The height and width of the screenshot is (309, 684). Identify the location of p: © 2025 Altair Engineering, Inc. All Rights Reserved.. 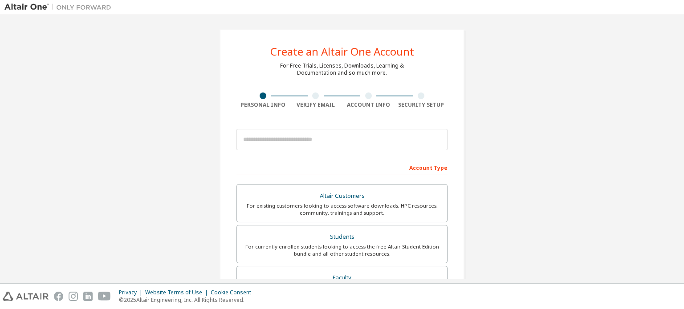
(187, 300).